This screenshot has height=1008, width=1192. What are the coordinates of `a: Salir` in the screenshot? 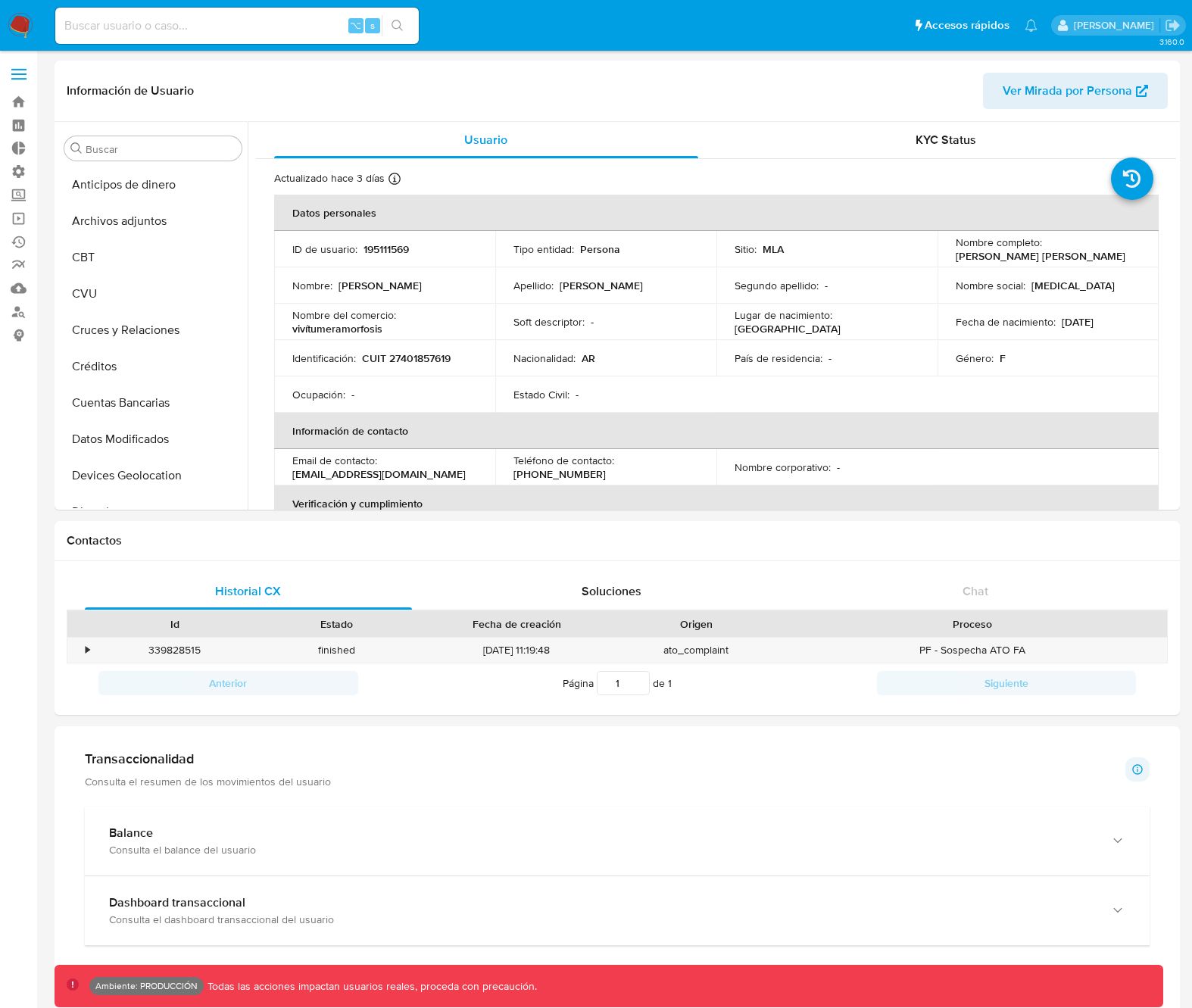 It's located at (1172, 25).